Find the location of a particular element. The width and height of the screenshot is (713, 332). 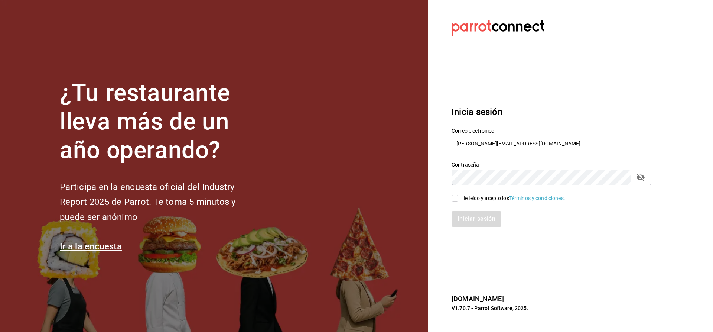

a: Términos y condiciones. is located at coordinates (537, 198).